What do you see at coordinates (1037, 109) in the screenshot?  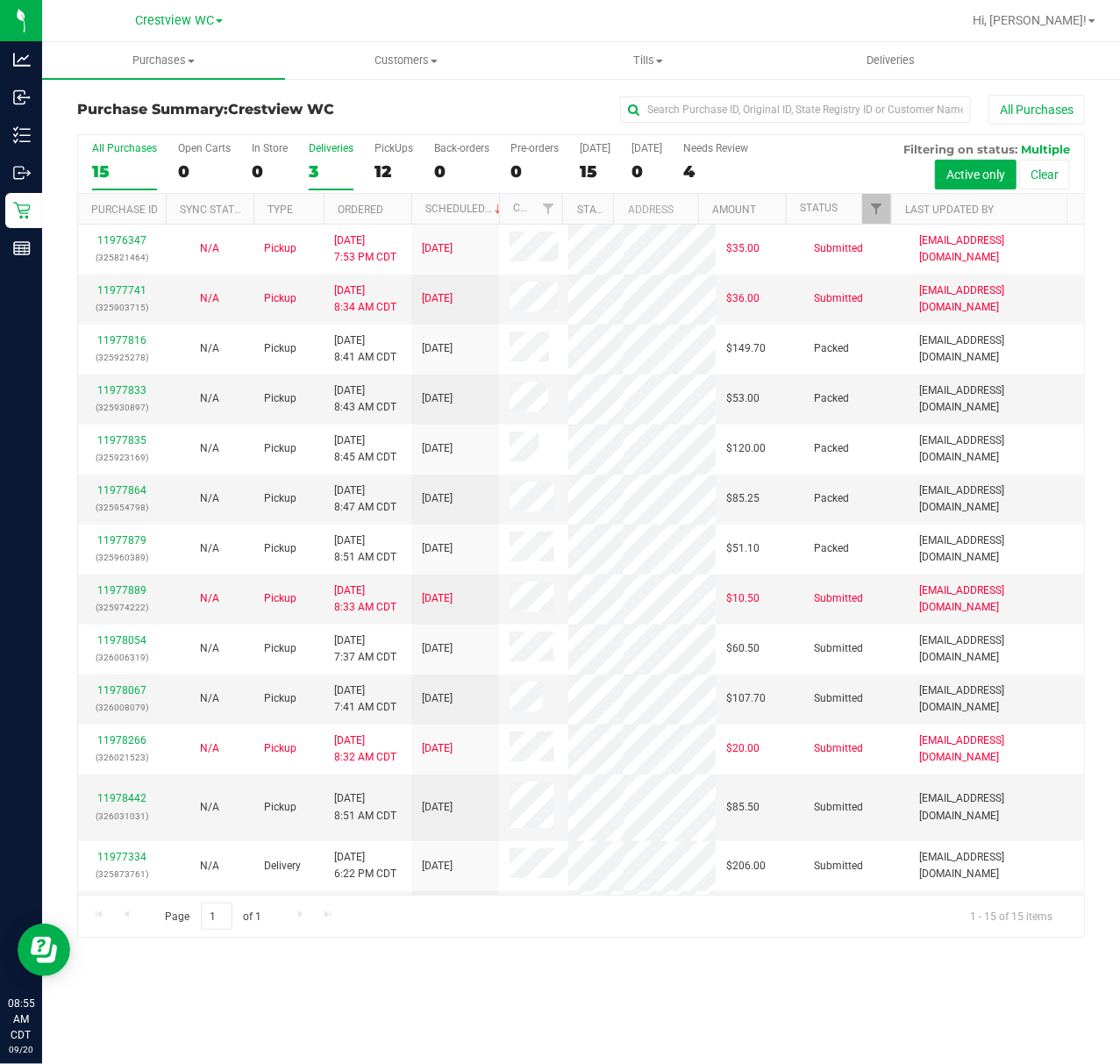 I see `button: All Purchases` at bounding box center [1037, 109].